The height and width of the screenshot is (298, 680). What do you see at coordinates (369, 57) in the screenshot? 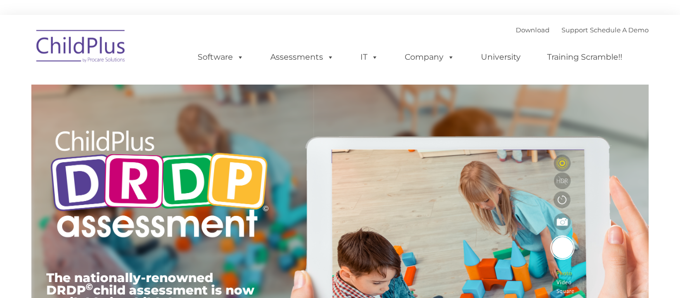
I see `a: IT` at bounding box center [369, 57].